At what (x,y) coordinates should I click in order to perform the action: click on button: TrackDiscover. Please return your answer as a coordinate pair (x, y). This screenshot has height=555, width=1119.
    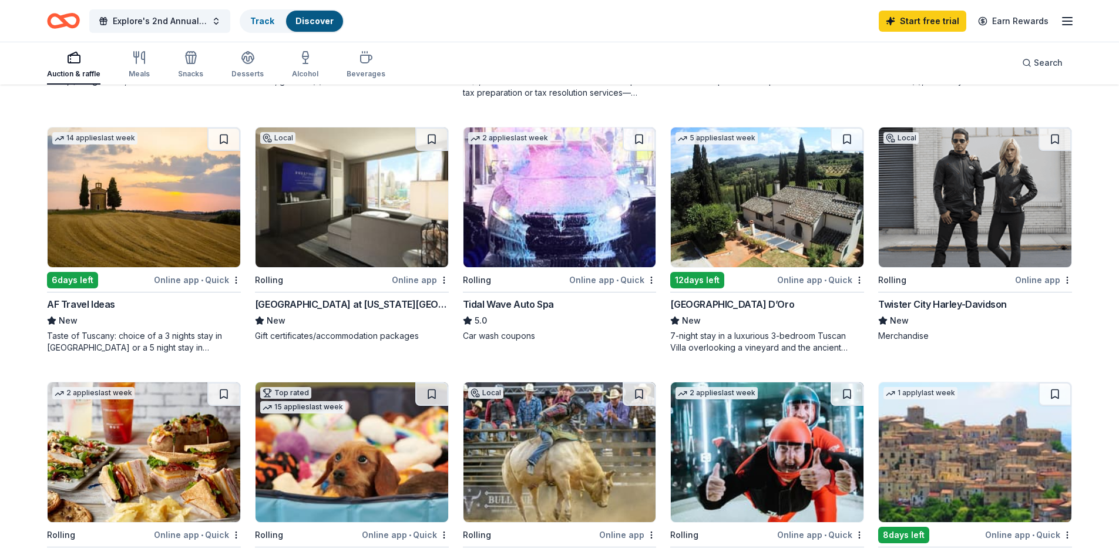
    Looking at the image, I should click on (292, 21).